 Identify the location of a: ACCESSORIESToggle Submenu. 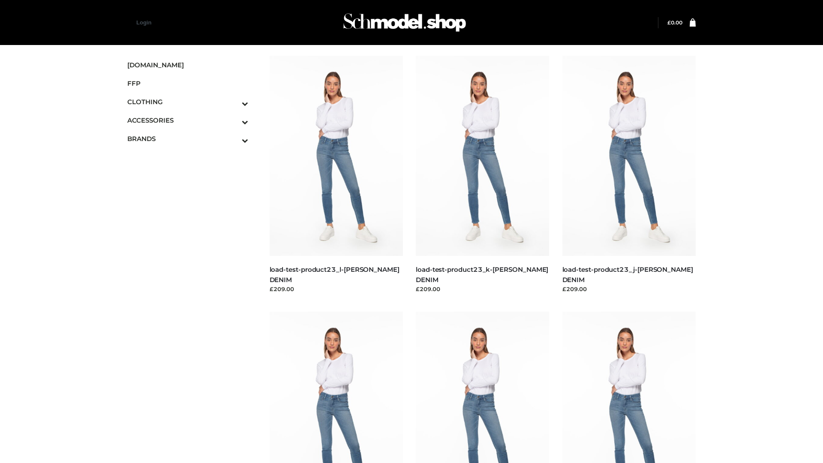
(188, 120).